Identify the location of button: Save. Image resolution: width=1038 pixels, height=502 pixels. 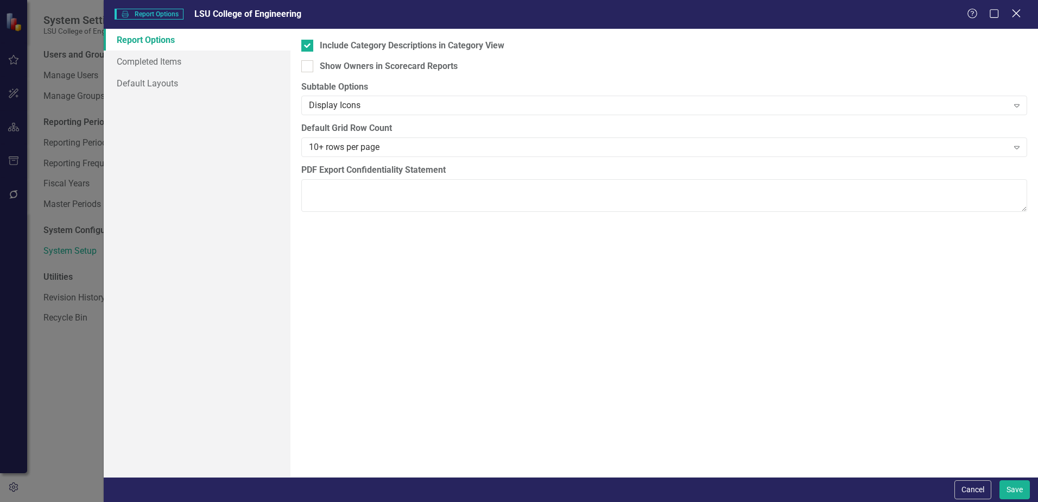
(1015, 489).